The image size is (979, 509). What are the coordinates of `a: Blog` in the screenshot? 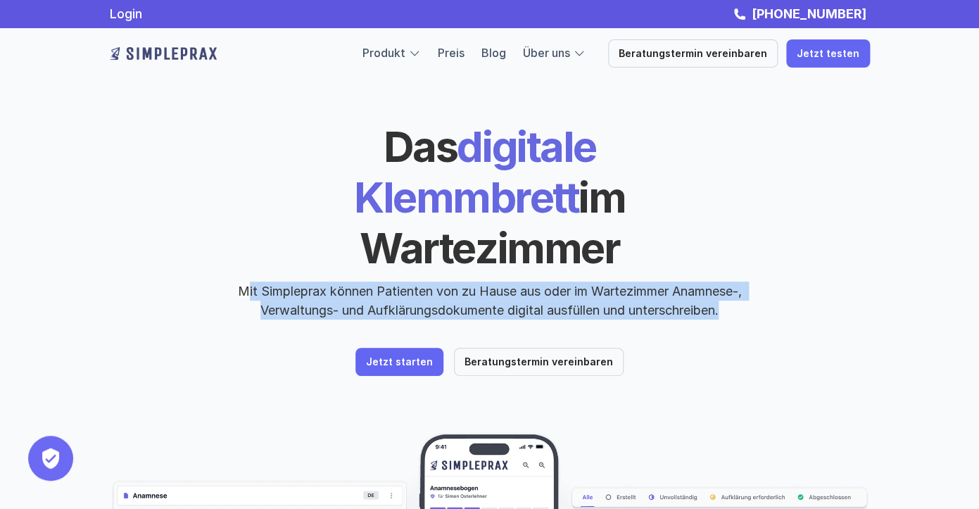 It's located at (494, 53).